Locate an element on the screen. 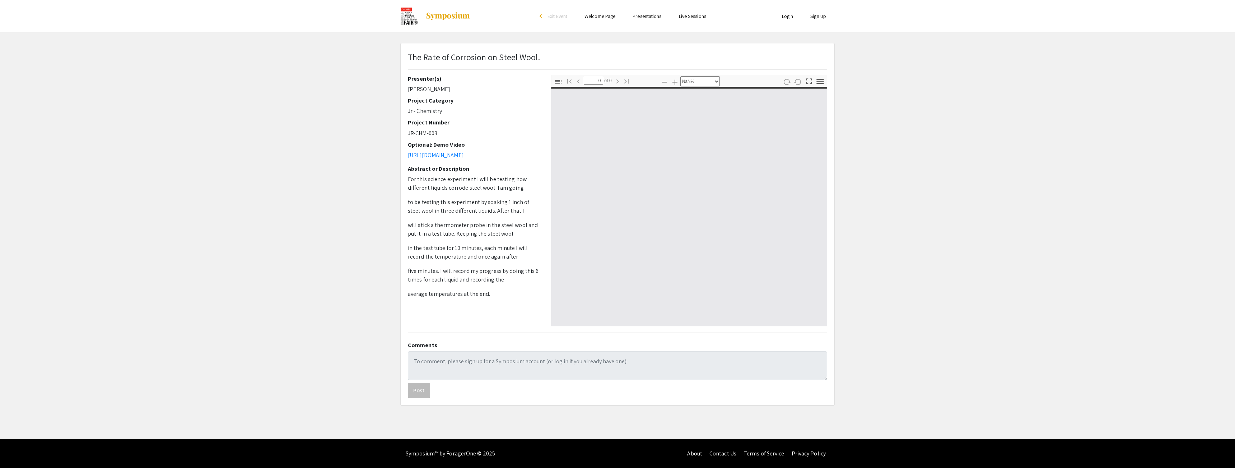 The height and width of the screenshot is (468, 1235). button: Tools is located at coordinates (820, 81).